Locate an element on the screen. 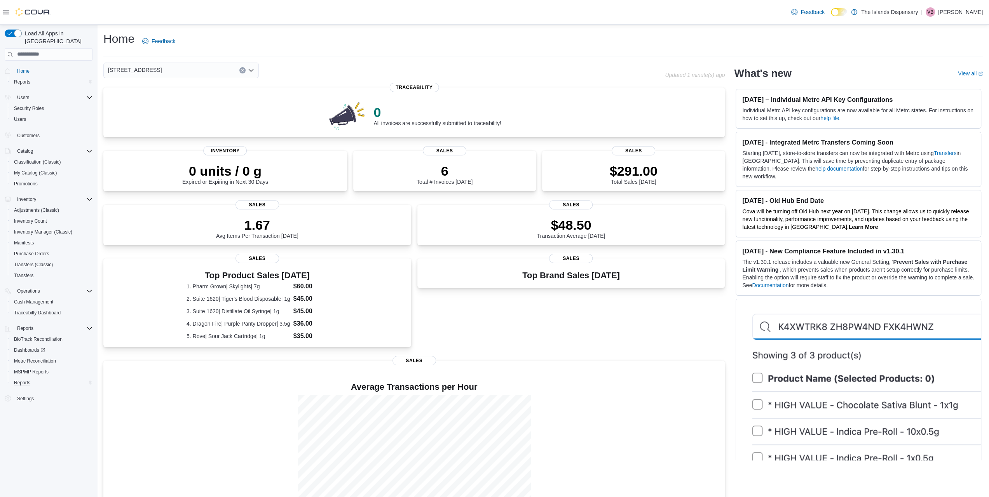 This screenshot has height=497, width=989. a: Metrc Reconciliation is located at coordinates (35, 361).